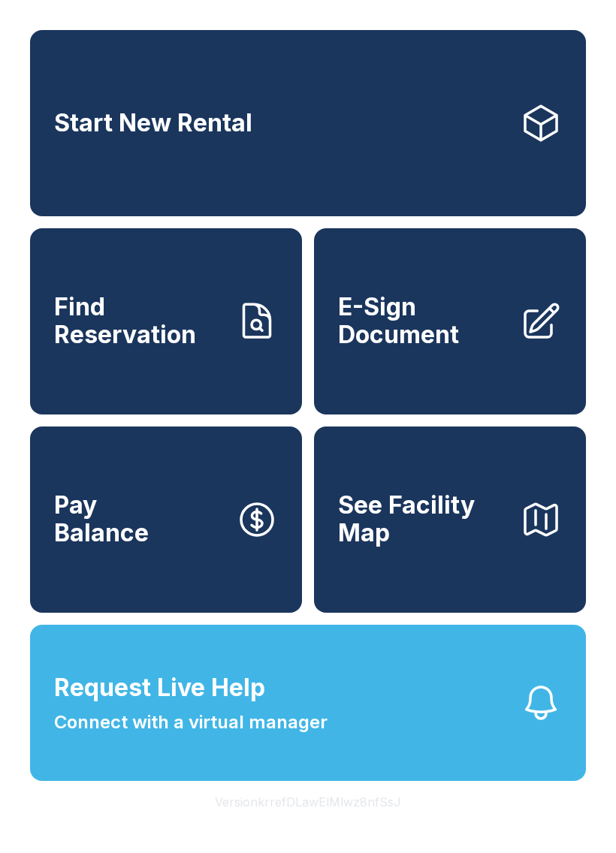 Image resolution: width=616 pixels, height=853 pixels. I want to click on span: Find Reservation, so click(139, 321).